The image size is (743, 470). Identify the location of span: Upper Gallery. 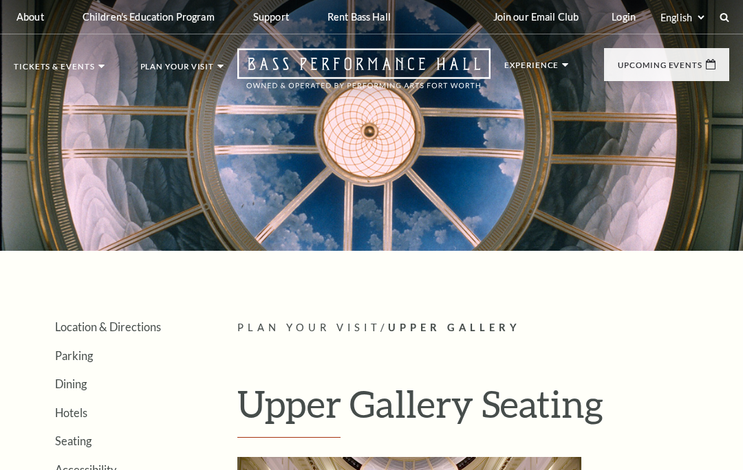
(454, 327).